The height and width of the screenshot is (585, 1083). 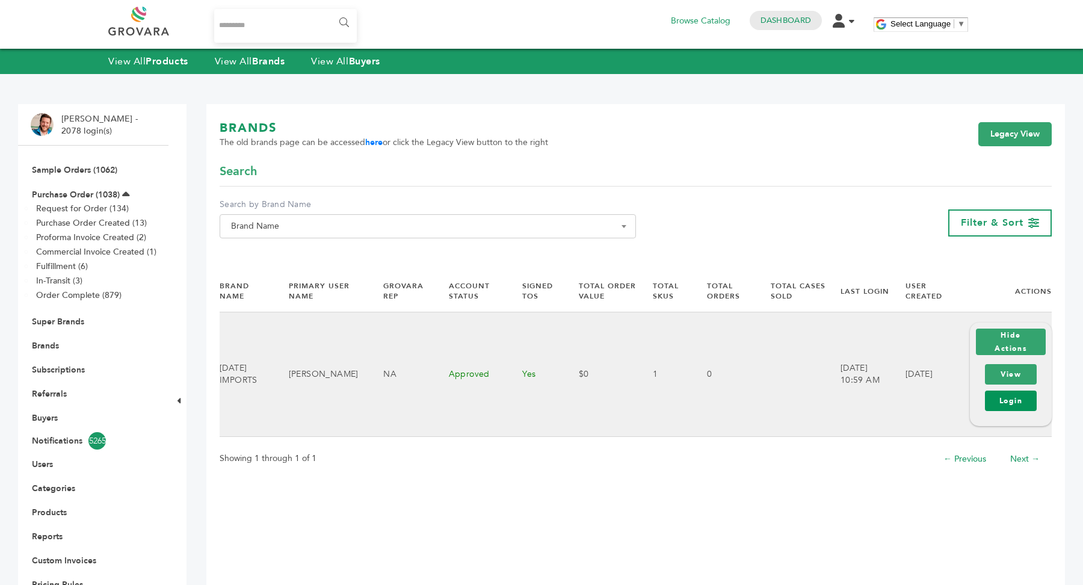 I want to click on a: Proforma Invoice Created (2), so click(x=91, y=237).